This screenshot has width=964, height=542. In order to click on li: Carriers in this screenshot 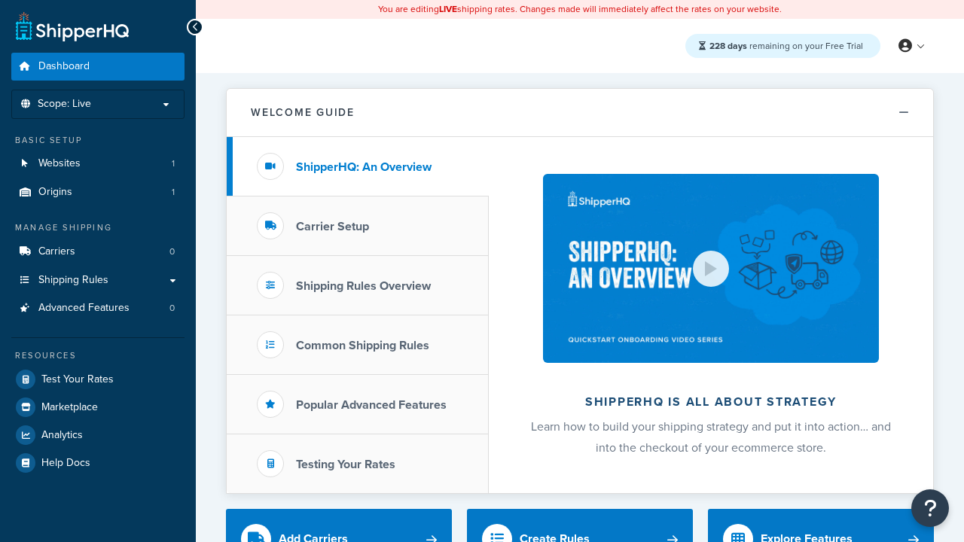, I will do `click(98, 251)`.